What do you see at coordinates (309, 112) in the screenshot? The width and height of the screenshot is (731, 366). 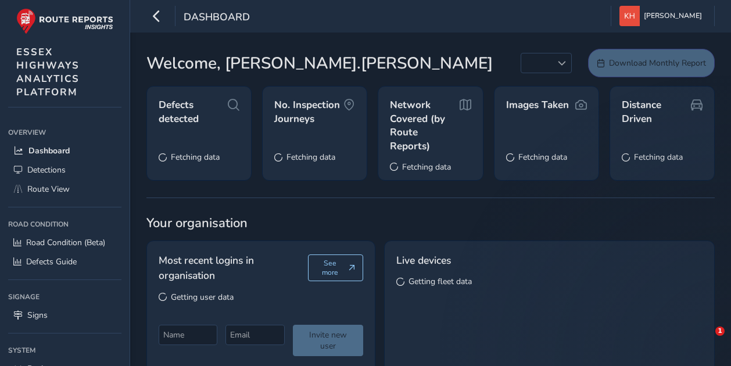 I see `span: No. Inspection Journeys` at bounding box center [309, 112].